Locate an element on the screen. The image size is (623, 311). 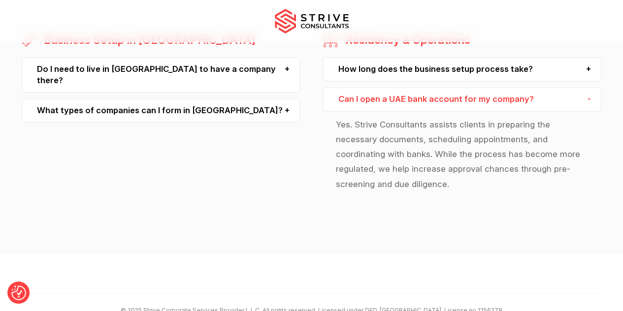
div: Can I open a UAE bank account for my company? is located at coordinates (462, 99).